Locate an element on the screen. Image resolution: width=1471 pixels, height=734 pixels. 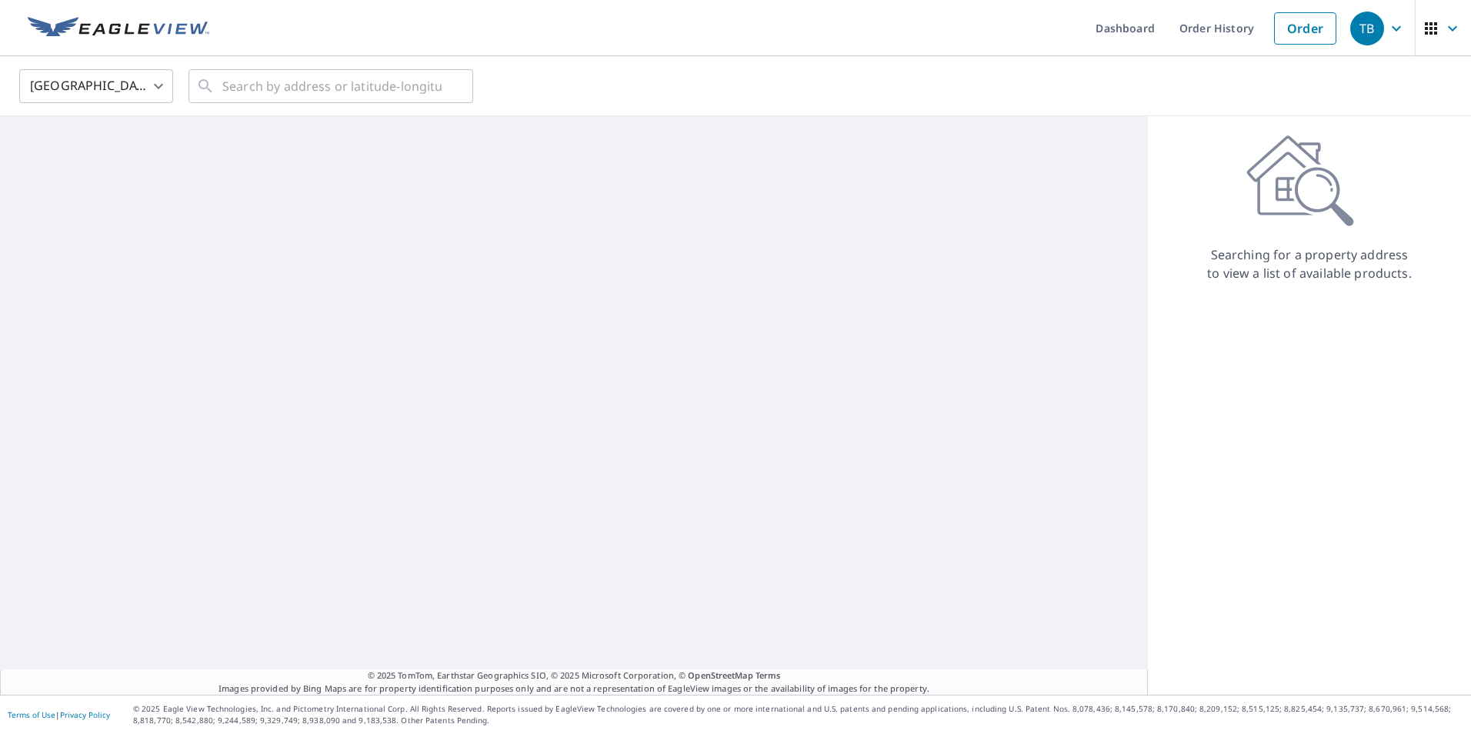
img: EV Logo is located at coordinates (119, 28).